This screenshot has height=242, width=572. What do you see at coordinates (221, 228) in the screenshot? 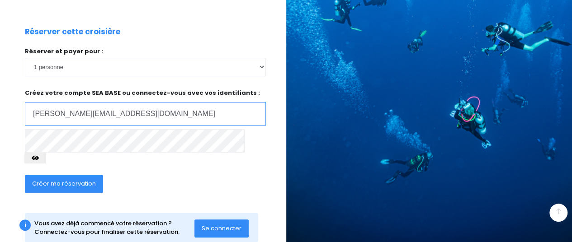
I see `a: Se connecter` at bounding box center [221, 228].